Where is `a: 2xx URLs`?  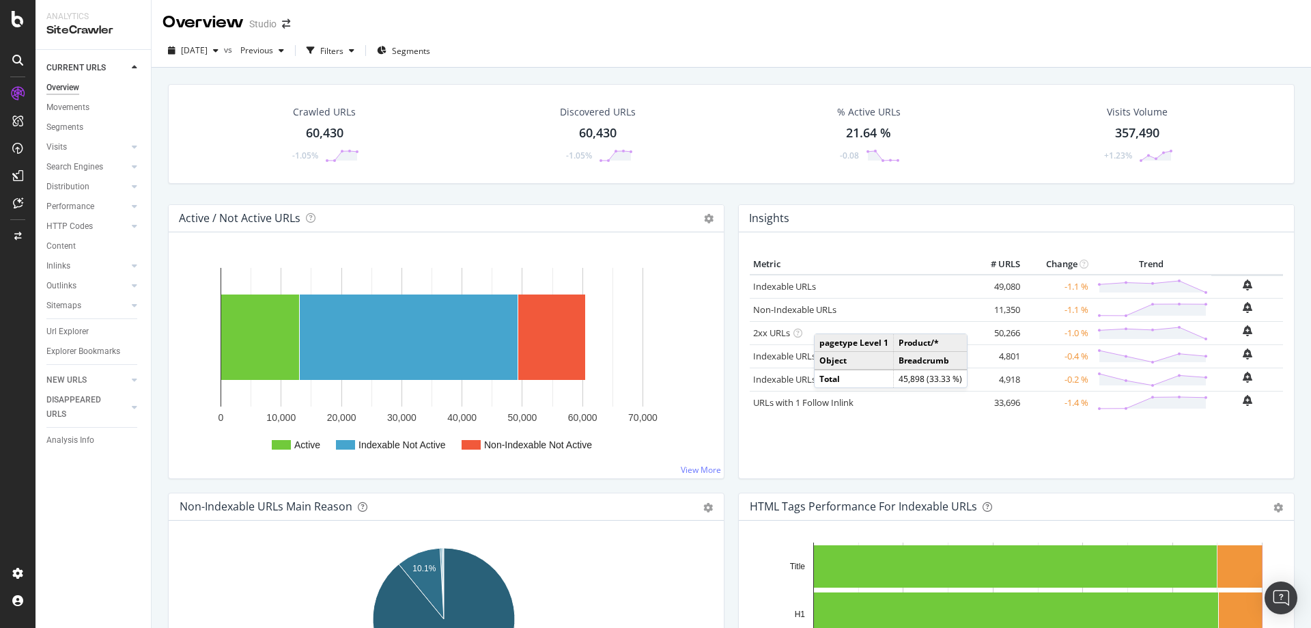
a: 2xx URLs is located at coordinates (772, 333).